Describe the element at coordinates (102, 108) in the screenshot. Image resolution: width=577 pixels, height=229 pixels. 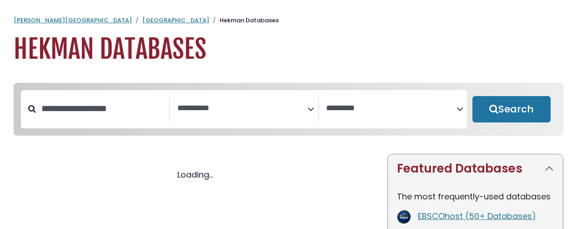
I see `input: Search database by title or keyword` at that location.